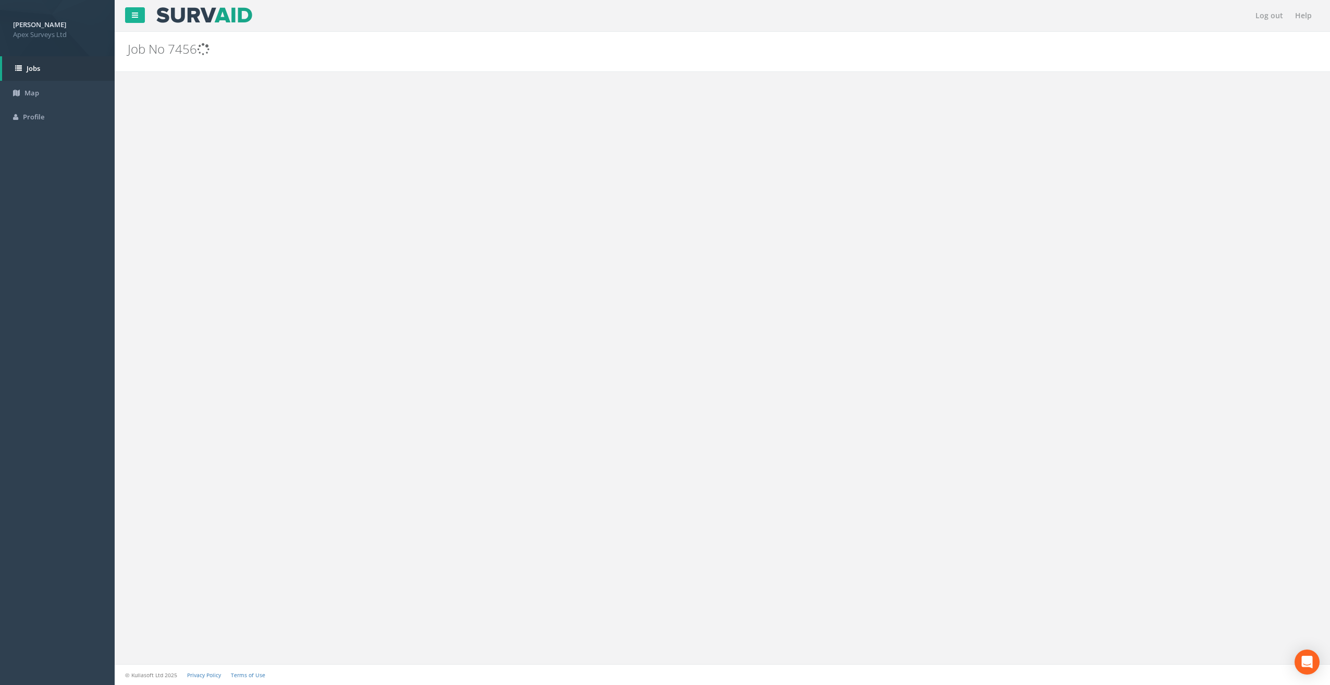  What do you see at coordinates (622, 49) in the screenshot?
I see `h2: Job No 7456` at bounding box center [622, 49].